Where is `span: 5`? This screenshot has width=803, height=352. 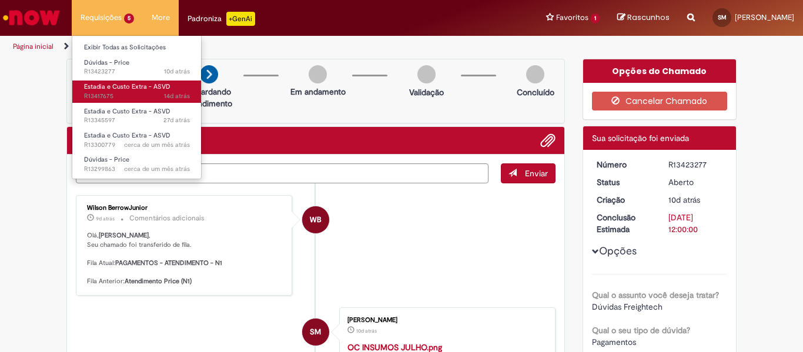 span: 5 is located at coordinates (129, 18).